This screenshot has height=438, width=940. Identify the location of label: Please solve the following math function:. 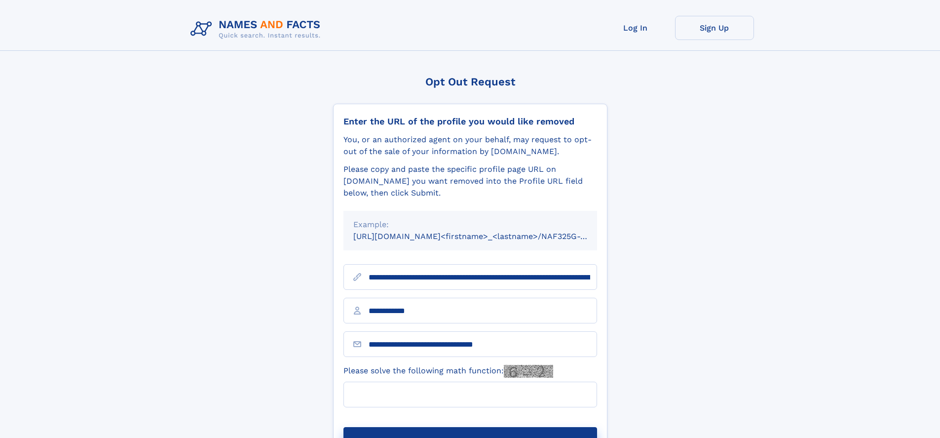
(448, 371).